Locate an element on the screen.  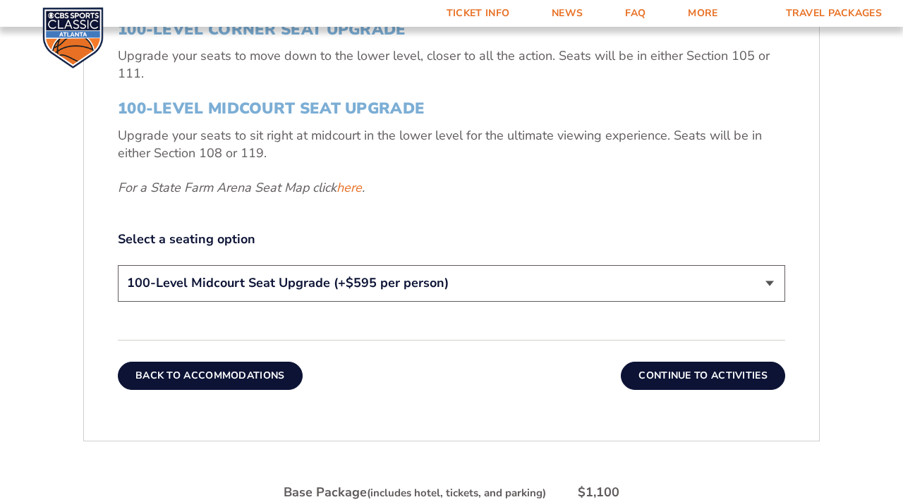
h3: 100-Level Midcourt Seat Upgrade is located at coordinates (452, 109).